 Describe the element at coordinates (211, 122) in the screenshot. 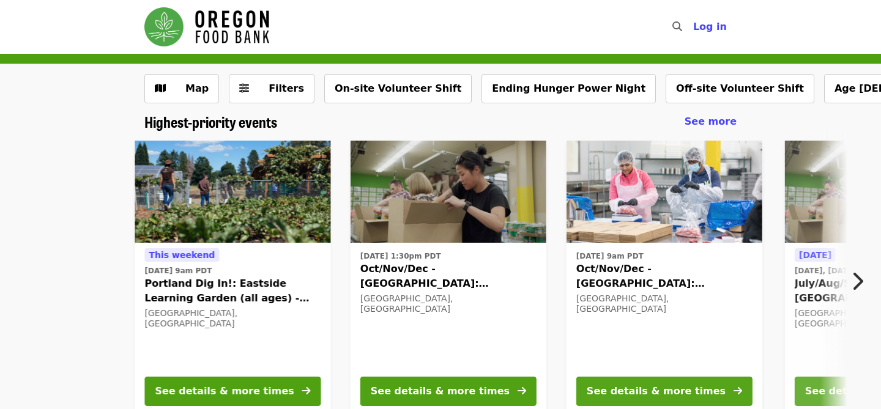

I see `a: Highest-priority events` at that location.